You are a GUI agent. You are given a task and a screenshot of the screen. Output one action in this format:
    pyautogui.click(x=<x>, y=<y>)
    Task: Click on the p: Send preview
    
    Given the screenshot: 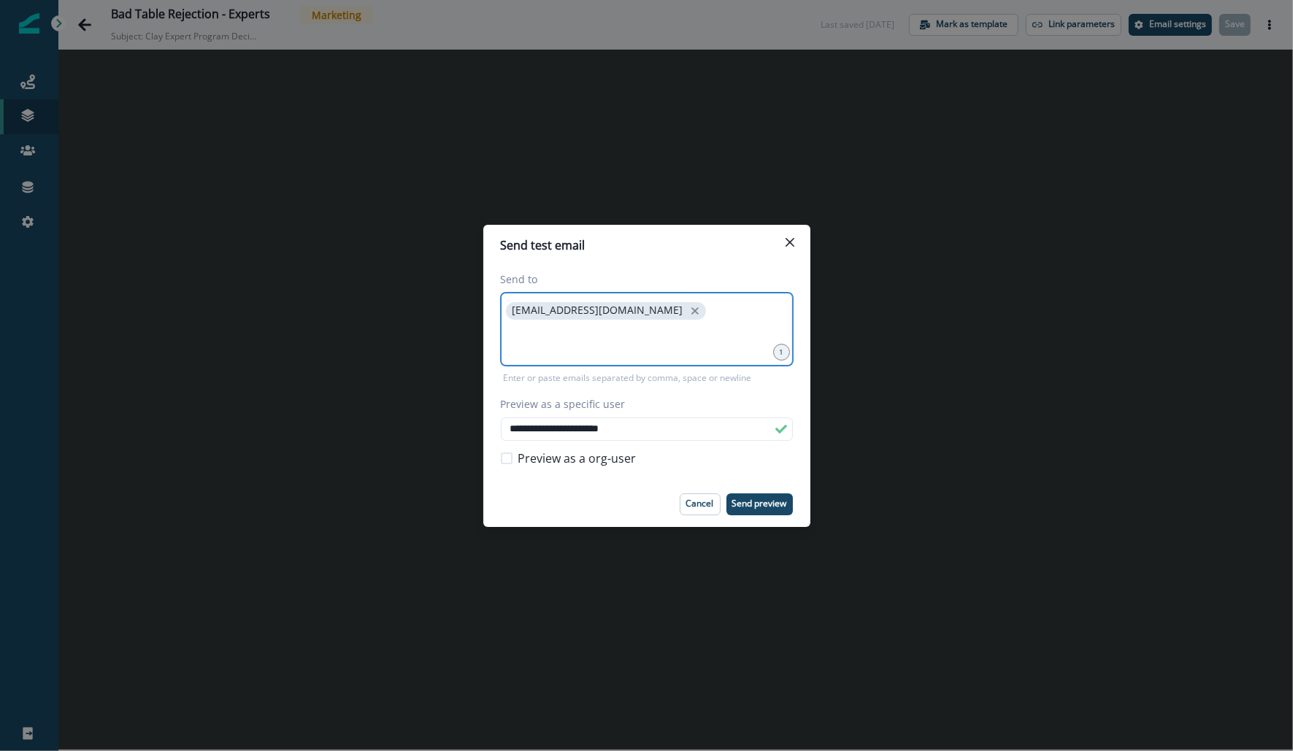 What is the action you would take?
    pyautogui.click(x=759, y=504)
    